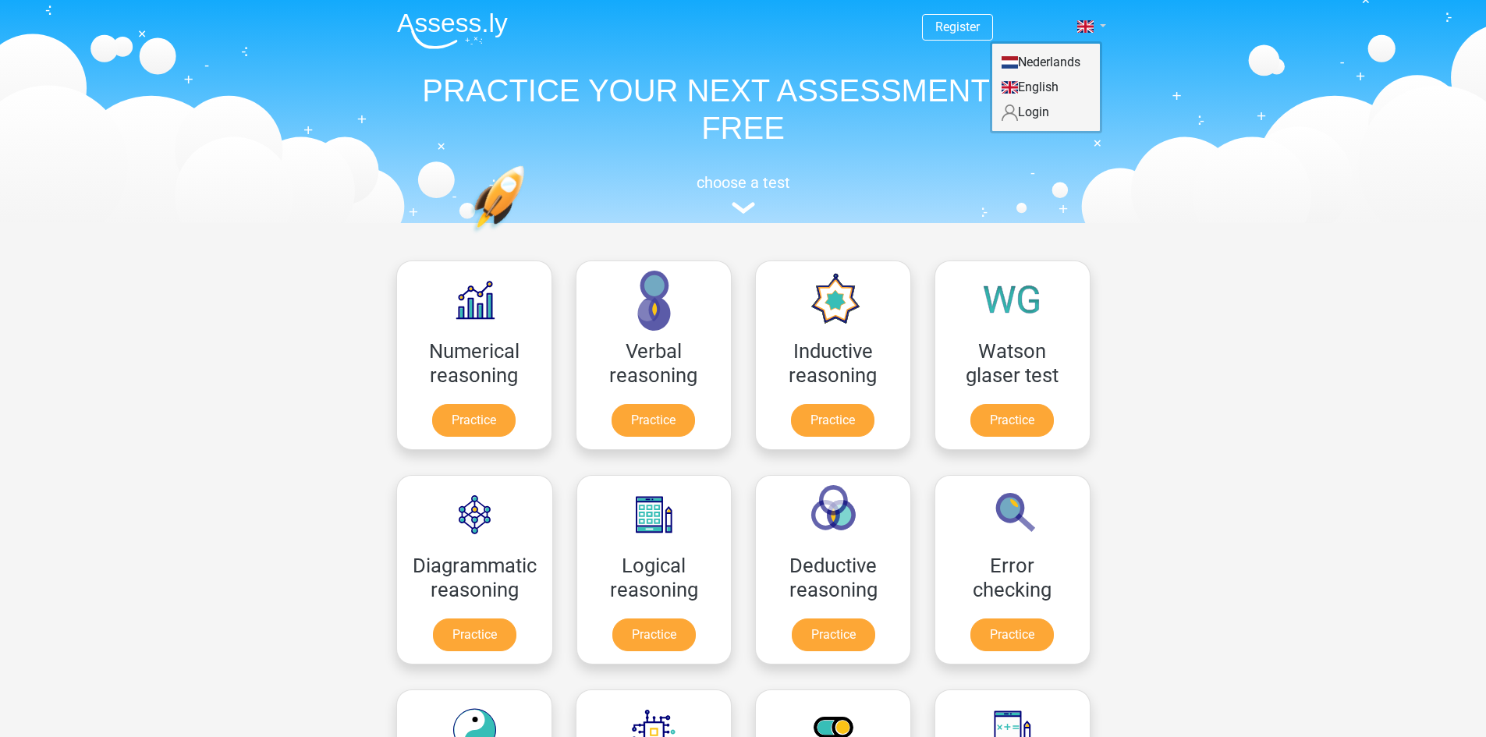 This screenshot has height=737, width=1486. Describe the element at coordinates (527, 236) in the screenshot. I see `img: practice` at that location.